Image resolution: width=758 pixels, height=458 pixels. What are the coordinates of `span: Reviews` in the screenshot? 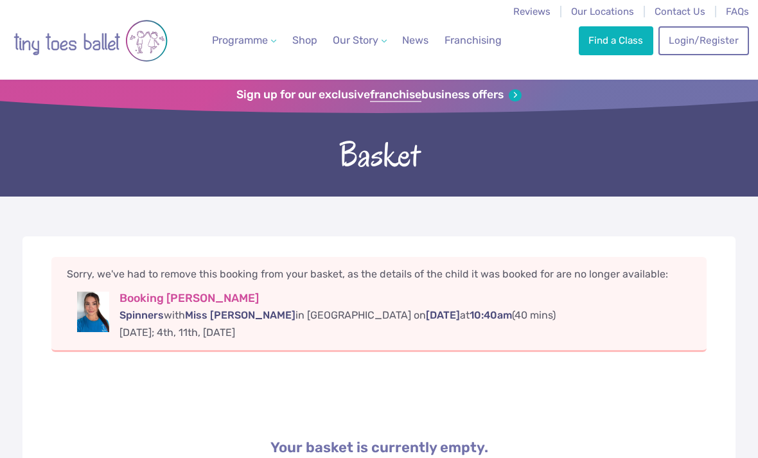 It's located at (532, 12).